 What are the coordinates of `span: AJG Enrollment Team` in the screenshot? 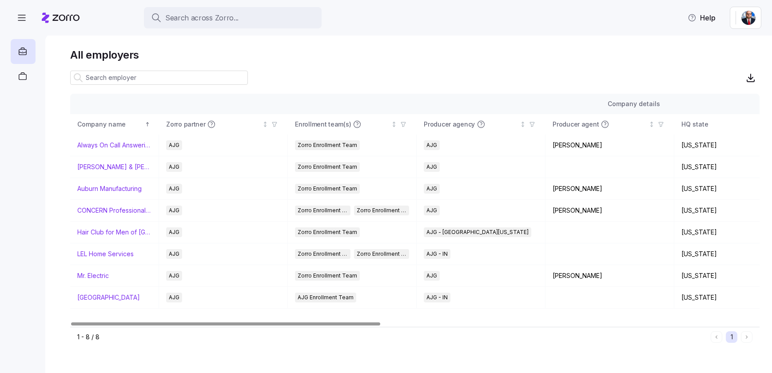 It's located at (326, 298).